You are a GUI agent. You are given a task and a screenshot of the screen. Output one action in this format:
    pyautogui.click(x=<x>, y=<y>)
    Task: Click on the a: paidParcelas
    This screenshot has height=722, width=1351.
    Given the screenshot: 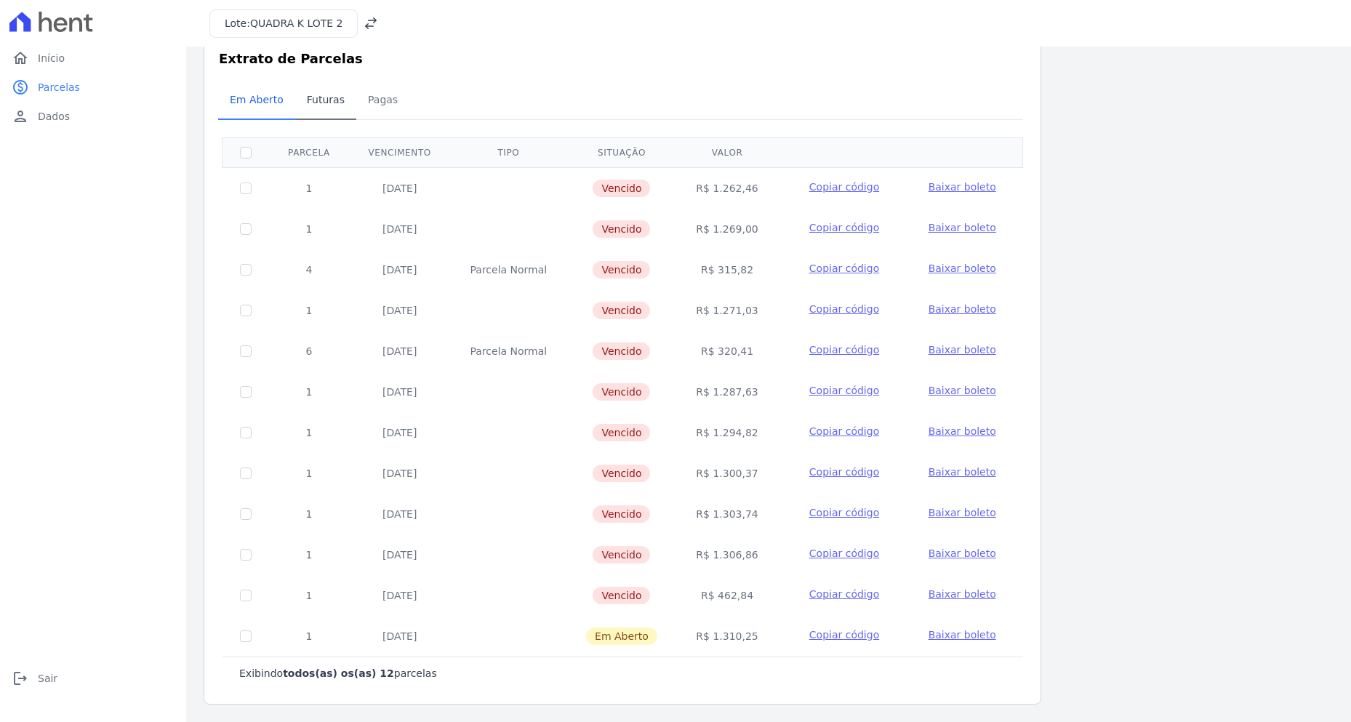 What is the action you would take?
    pyautogui.click(x=93, y=87)
    